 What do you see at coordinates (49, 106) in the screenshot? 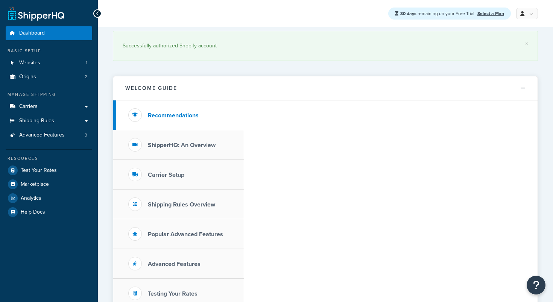
I see `a: Carriers` at bounding box center [49, 106].